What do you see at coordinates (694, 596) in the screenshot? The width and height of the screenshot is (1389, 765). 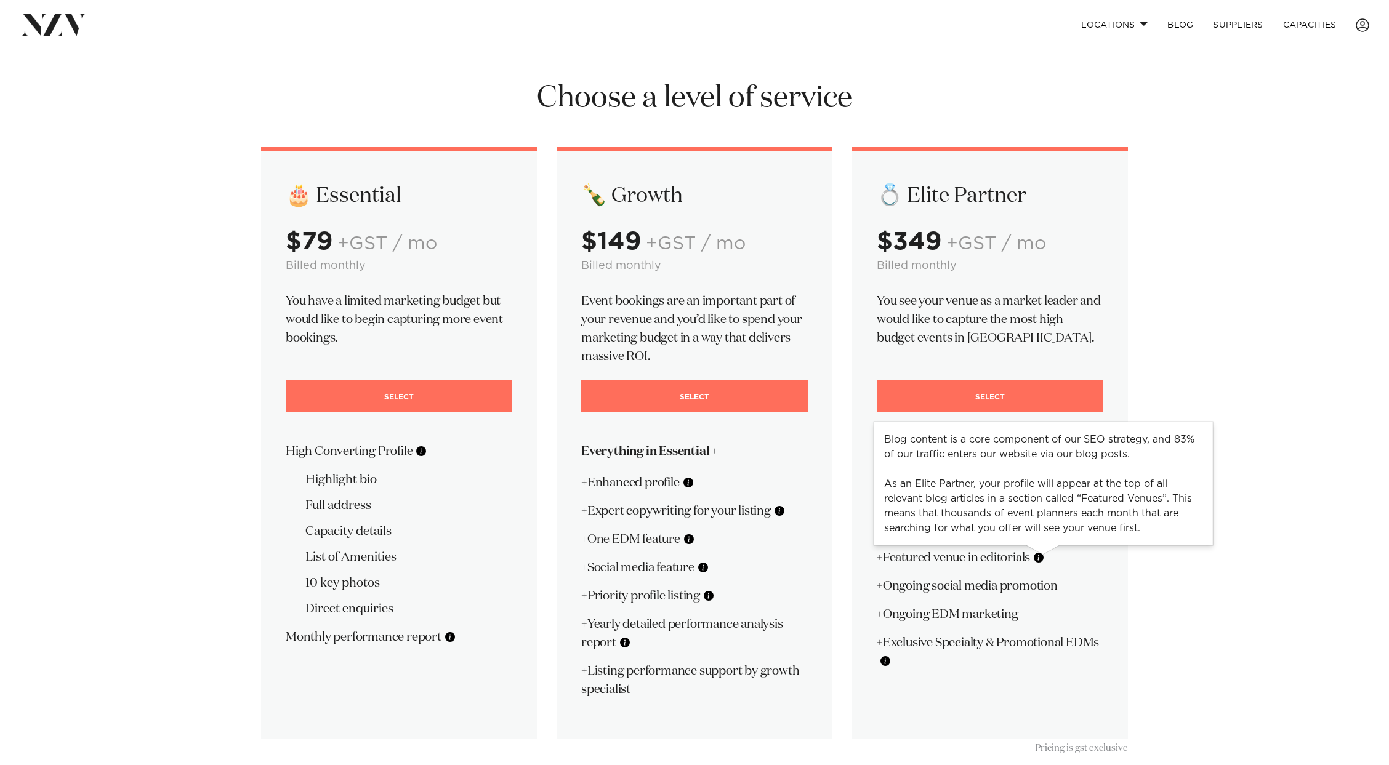 I see `p: +Priority profile listing` at bounding box center [694, 596].